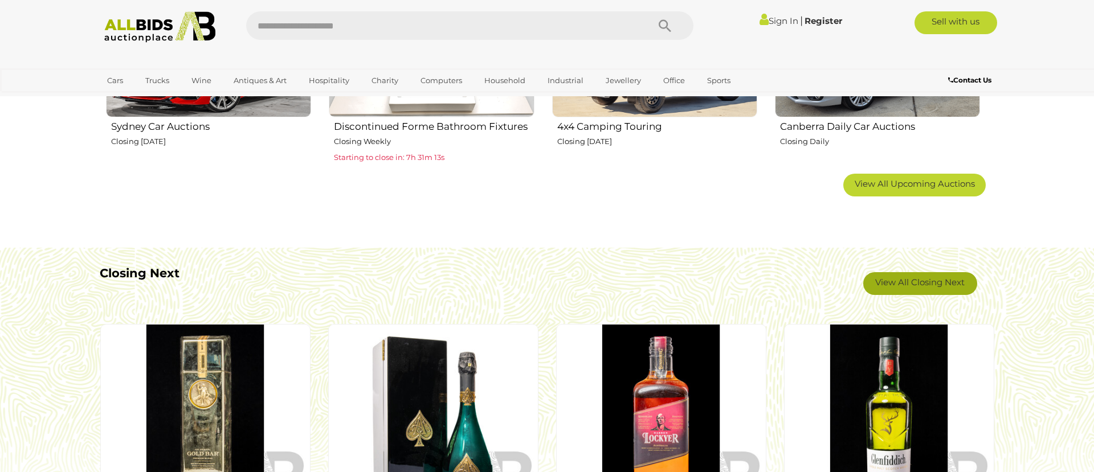 The image size is (1094, 472). Describe the element at coordinates (880, 125) in the screenshot. I see `h2: Canberra Daily Car Auctions` at that location.